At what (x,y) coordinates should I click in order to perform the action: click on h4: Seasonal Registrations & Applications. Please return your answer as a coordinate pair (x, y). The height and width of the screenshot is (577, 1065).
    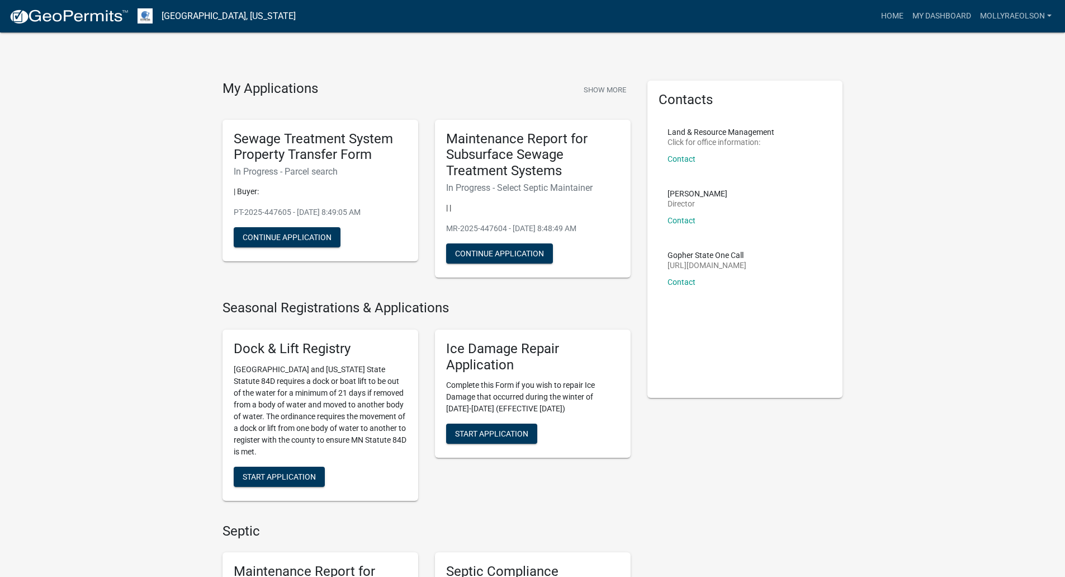
    Looking at the image, I should click on (427, 308).